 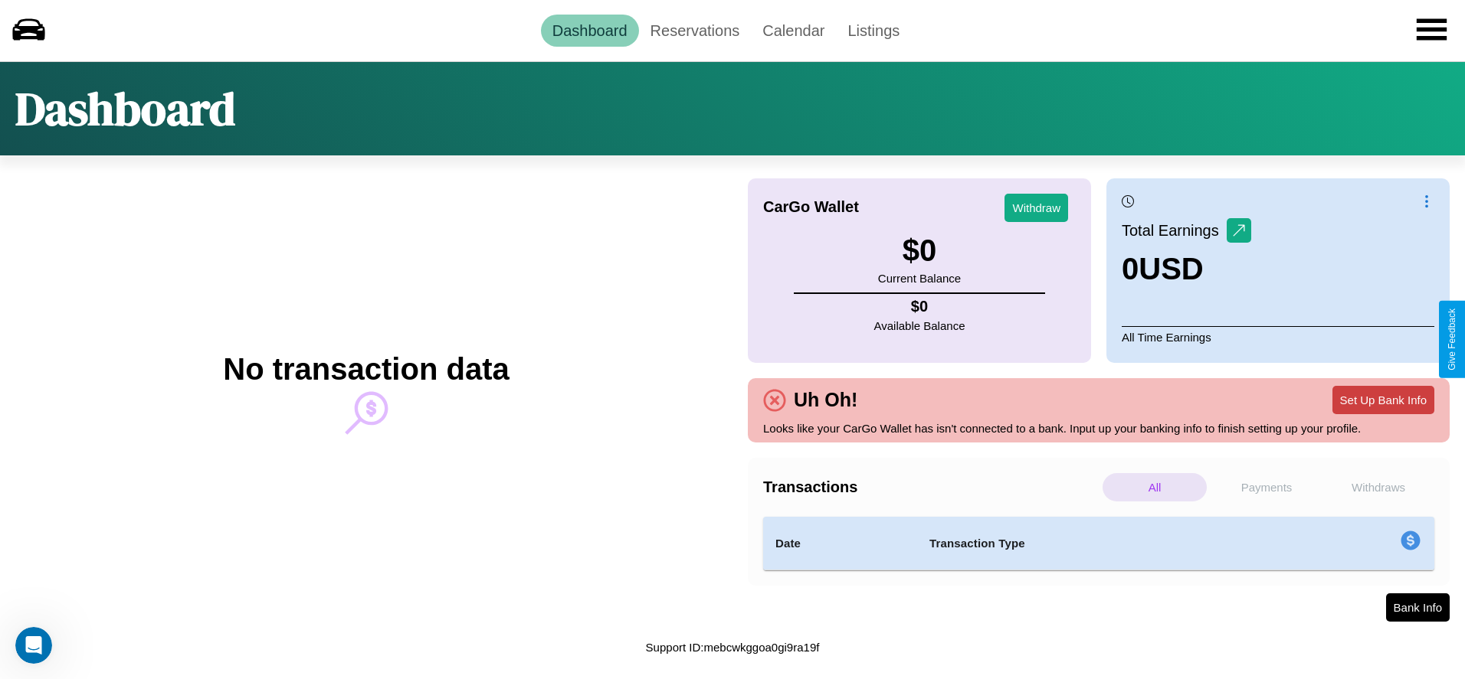 What do you see at coordinates (590, 31) in the screenshot?
I see `a: Dashboard` at bounding box center [590, 31].